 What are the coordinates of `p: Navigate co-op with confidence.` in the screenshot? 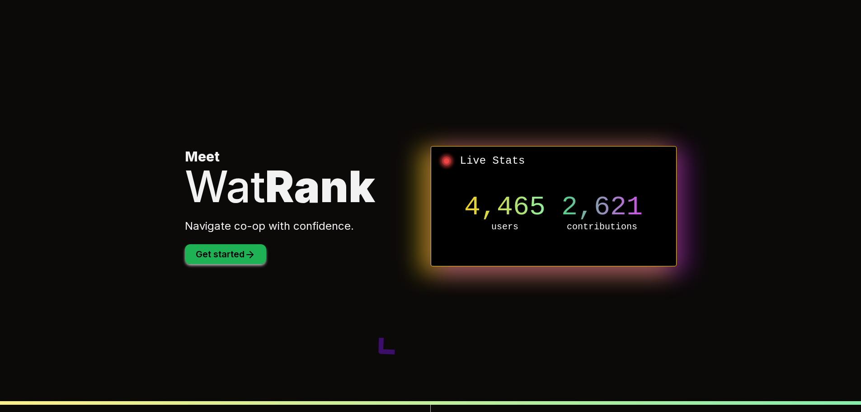 It's located at (308, 226).